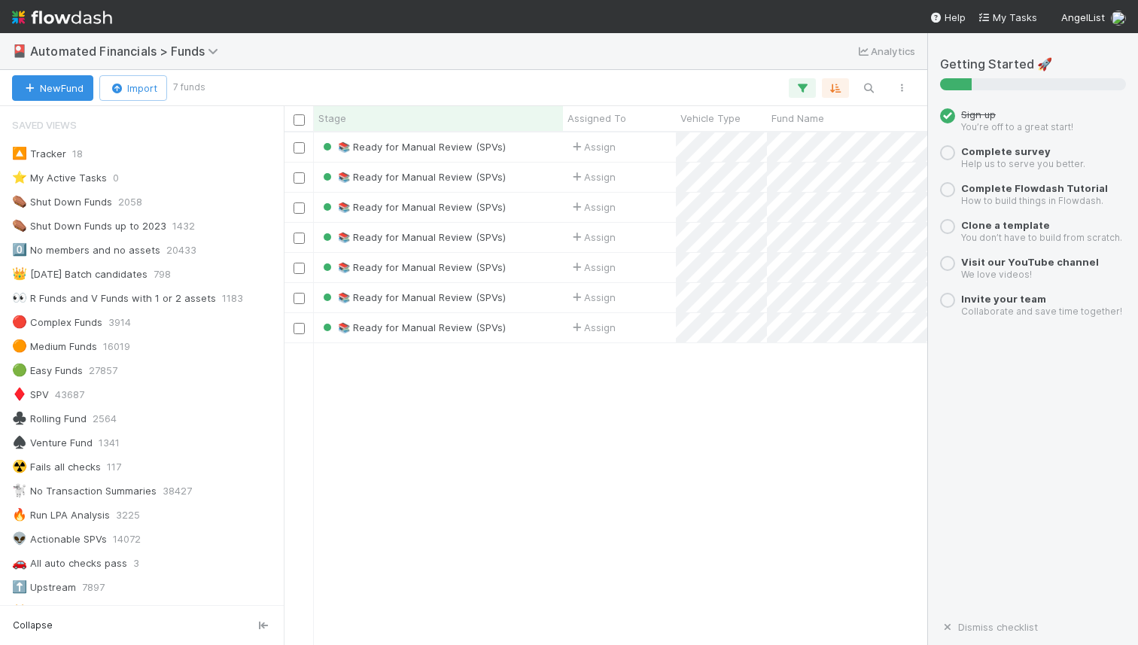 Image resolution: width=1138 pixels, height=645 pixels. I want to click on div: R Funds and V Funds with 1 or 2 assets, so click(114, 298).